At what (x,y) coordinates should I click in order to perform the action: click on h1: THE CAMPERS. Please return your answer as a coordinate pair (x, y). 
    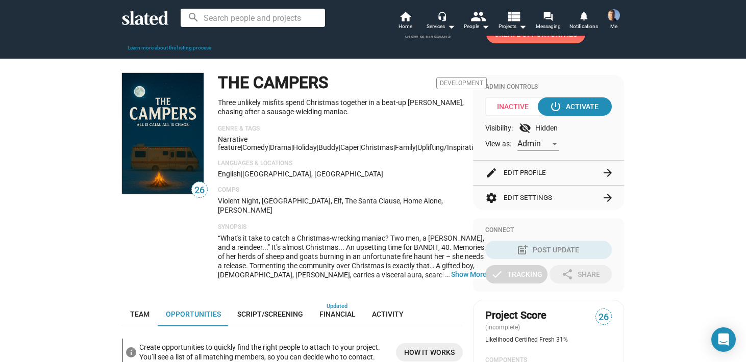
    Looking at the image, I should click on (273, 83).